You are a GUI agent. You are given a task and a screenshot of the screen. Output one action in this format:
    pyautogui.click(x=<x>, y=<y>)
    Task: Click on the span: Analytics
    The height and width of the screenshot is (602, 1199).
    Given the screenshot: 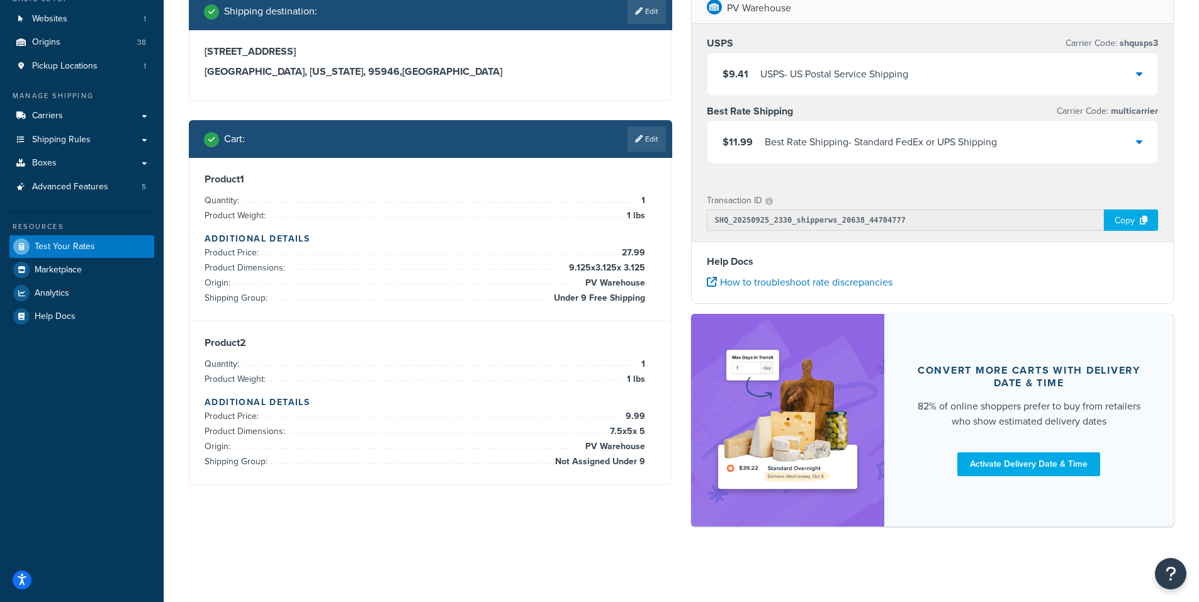 What is the action you would take?
    pyautogui.click(x=52, y=293)
    